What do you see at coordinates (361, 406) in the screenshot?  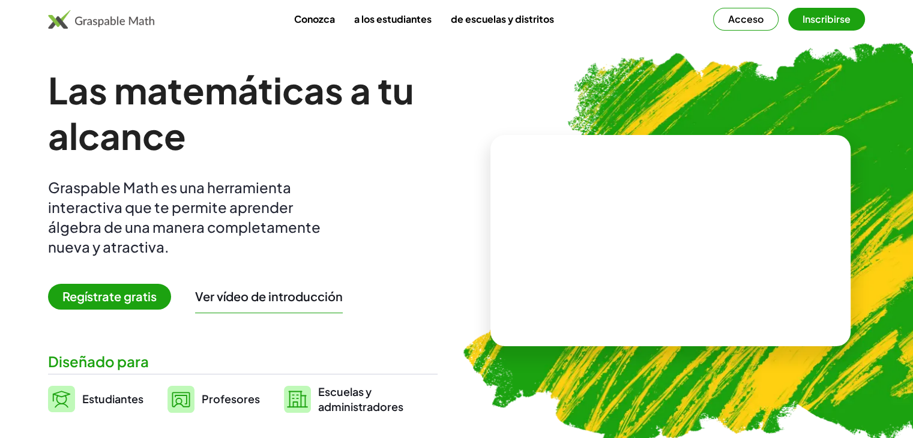 I see `font: administradores` at bounding box center [361, 406].